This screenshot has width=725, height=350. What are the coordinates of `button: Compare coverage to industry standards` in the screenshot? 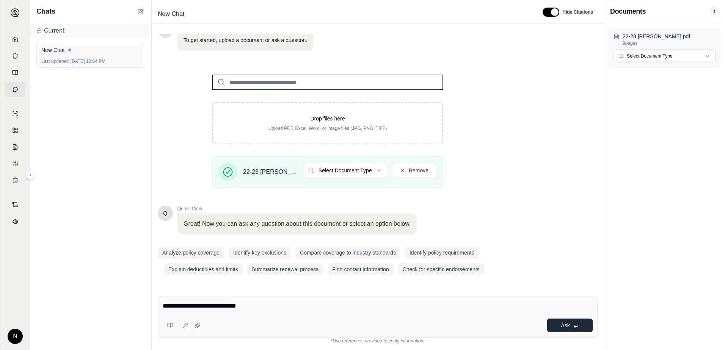 It's located at (348, 253).